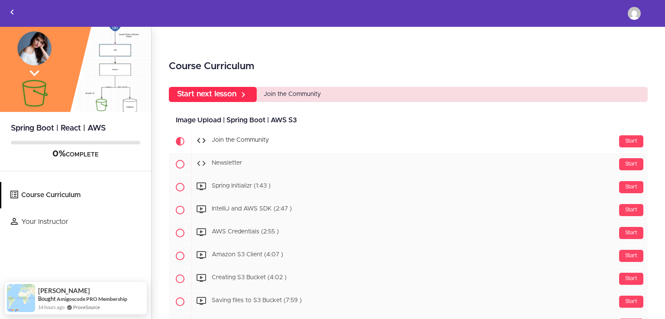 This screenshot has width=665, height=319. Describe the element at coordinates (12, 13) in the screenshot. I see `a: Back to courses` at that location.